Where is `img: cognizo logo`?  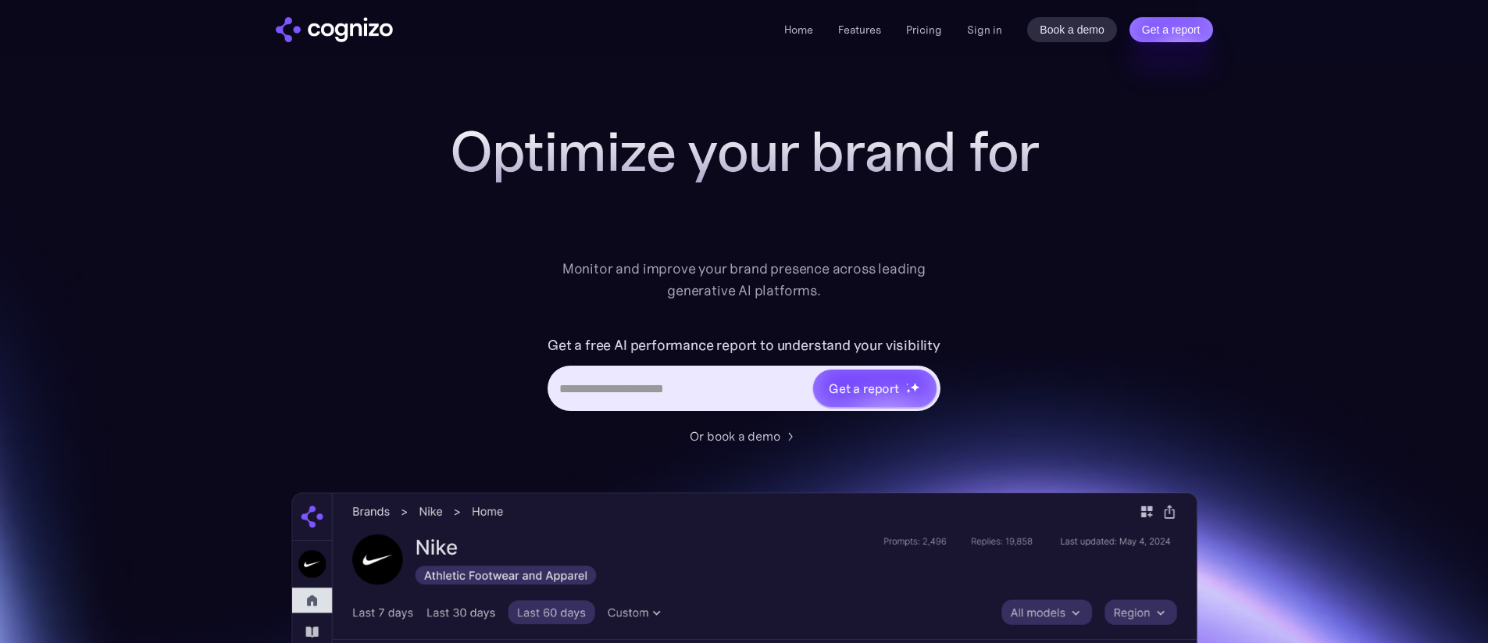 img: cognizo logo is located at coordinates (334, 30).